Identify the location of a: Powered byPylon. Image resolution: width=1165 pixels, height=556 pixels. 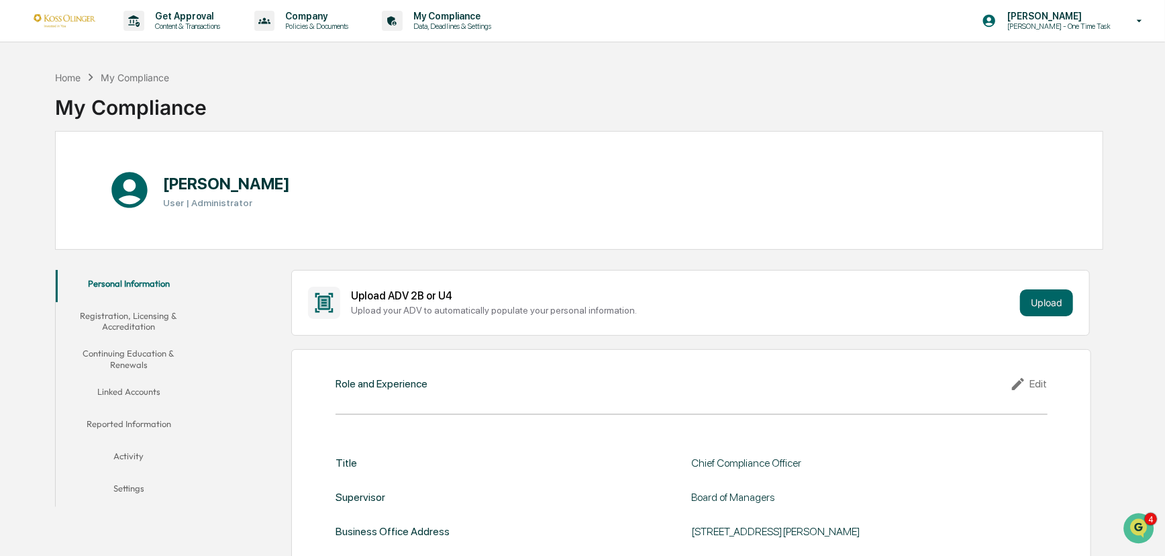
(128, 338).